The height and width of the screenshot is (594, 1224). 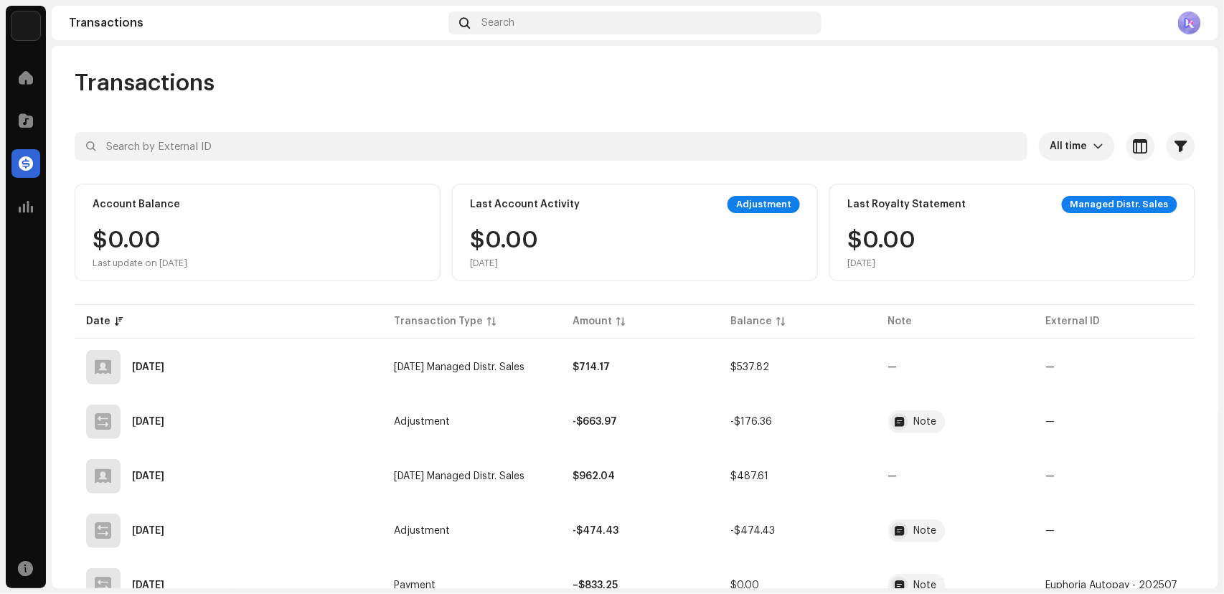 What do you see at coordinates (459, 476) in the screenshot?
I see `span: Aug 2025 Managed Distr. Sales` at bounding box center [459, 476].